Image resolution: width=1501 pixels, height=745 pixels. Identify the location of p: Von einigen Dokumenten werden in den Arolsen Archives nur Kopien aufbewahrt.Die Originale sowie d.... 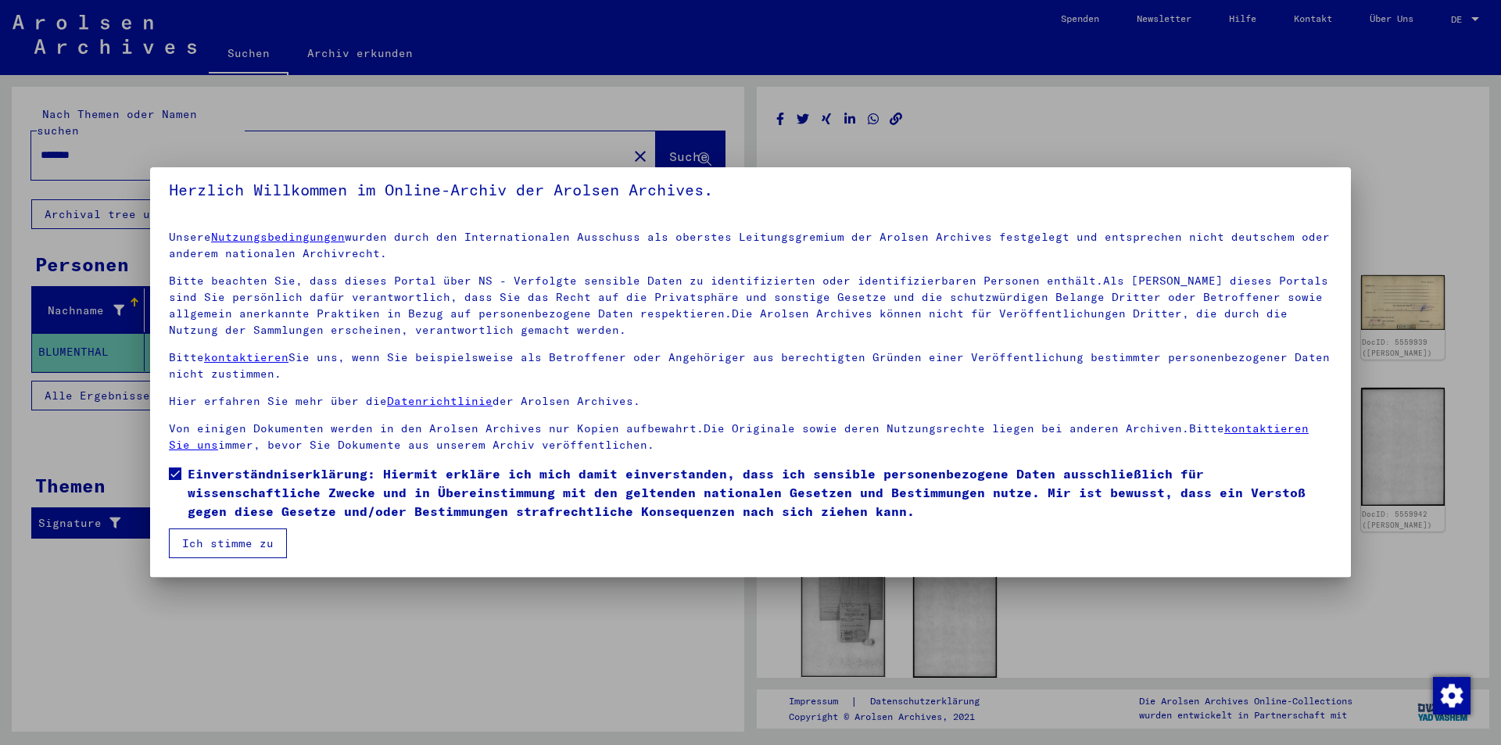
(750, 437).